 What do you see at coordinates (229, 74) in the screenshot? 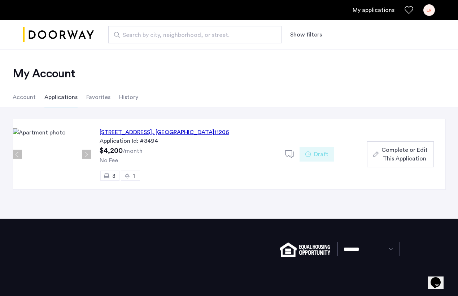
I see `h2: My Account` at bounding box center [229, 74].